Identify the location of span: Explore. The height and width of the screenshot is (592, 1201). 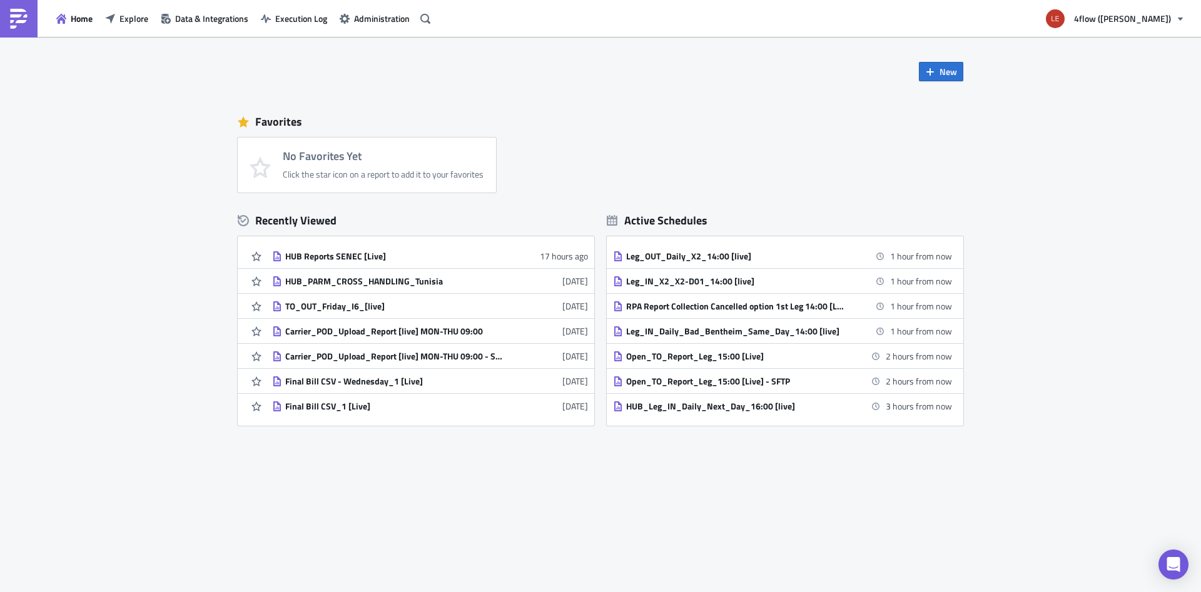
(134, 18).